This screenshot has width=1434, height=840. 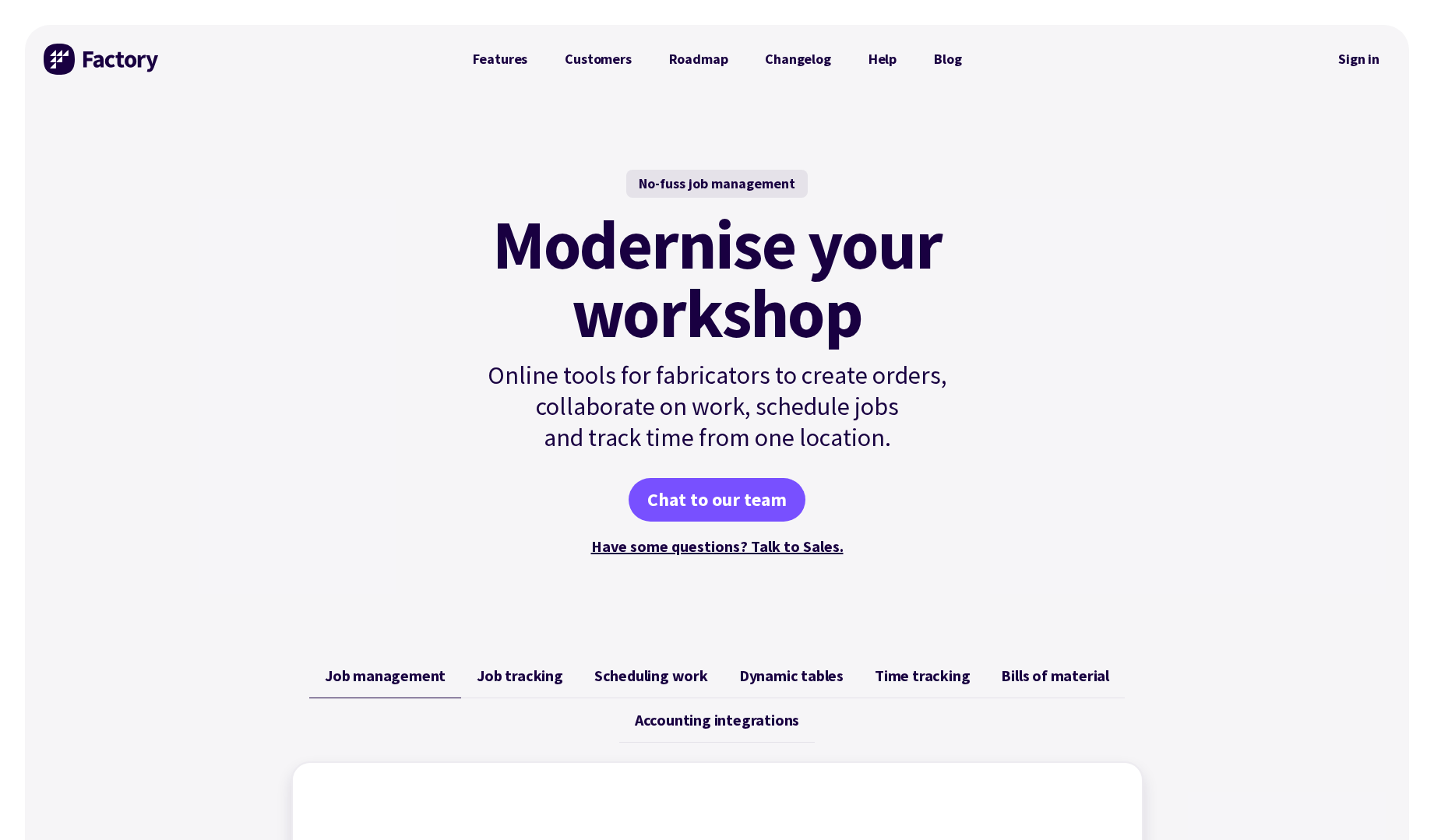 What do you see at coordinates (922, 676) in the screenshot?
I see `span: Time tracking` at bounding box center [922, 676].